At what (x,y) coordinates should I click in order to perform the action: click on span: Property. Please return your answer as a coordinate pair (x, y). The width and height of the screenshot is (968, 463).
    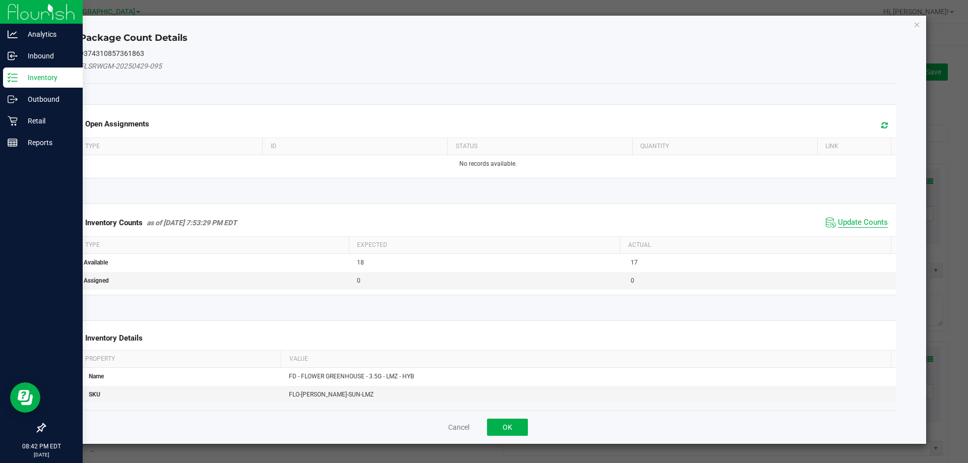
    Looking at the image, I should click on (100, 359).